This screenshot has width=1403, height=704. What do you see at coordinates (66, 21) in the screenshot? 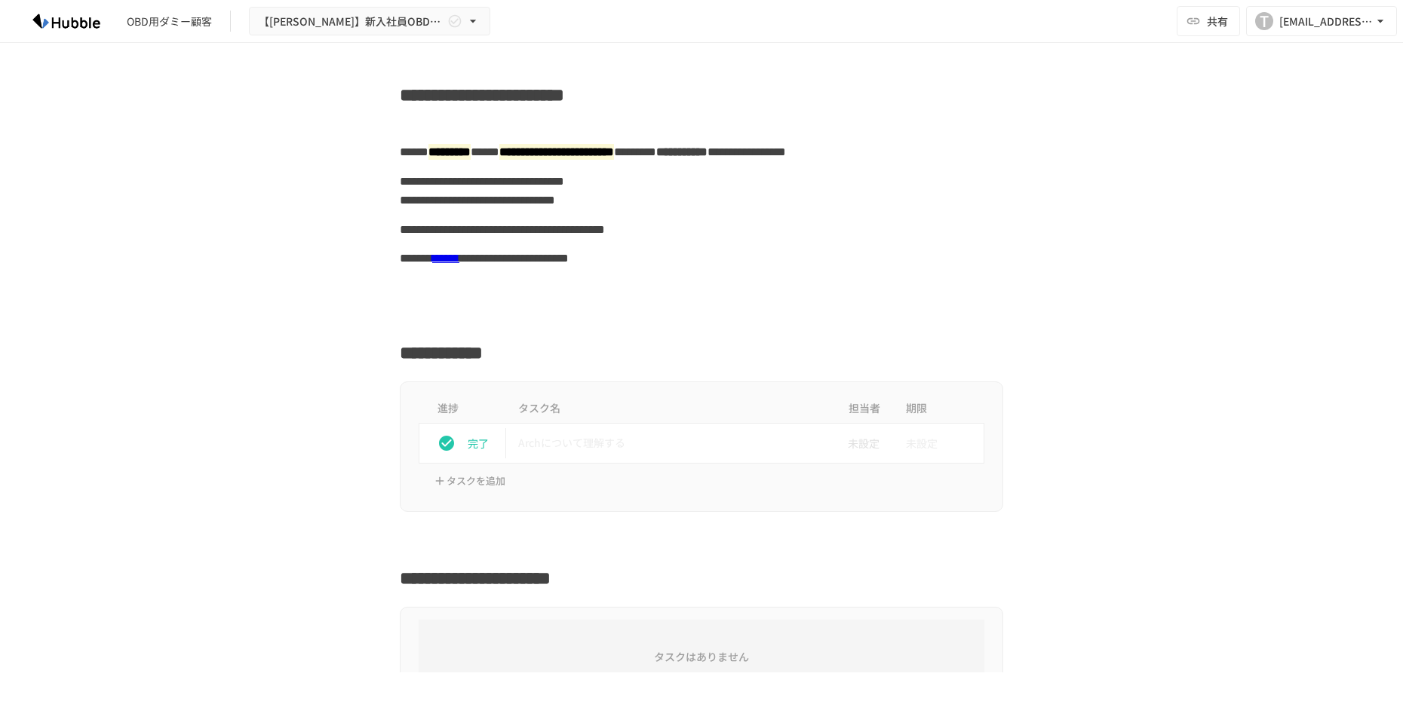
I see `img: HzDRNkGCf7KYO4GfwKnzITak6oVsp5RHeZBEM1dQFiQ` at bounding box center [66, 21].